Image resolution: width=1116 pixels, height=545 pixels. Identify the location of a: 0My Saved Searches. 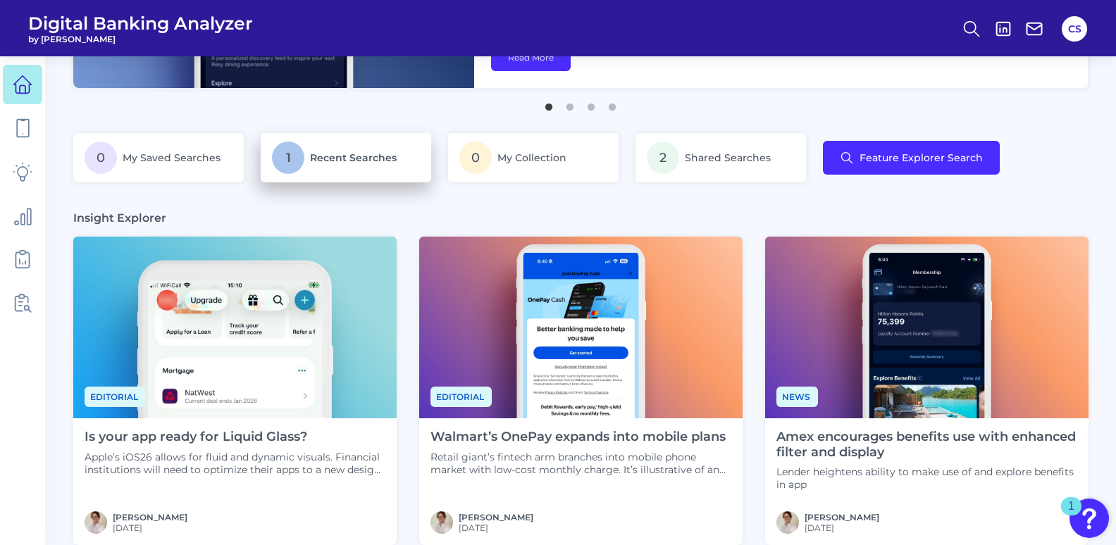
(158, 158).